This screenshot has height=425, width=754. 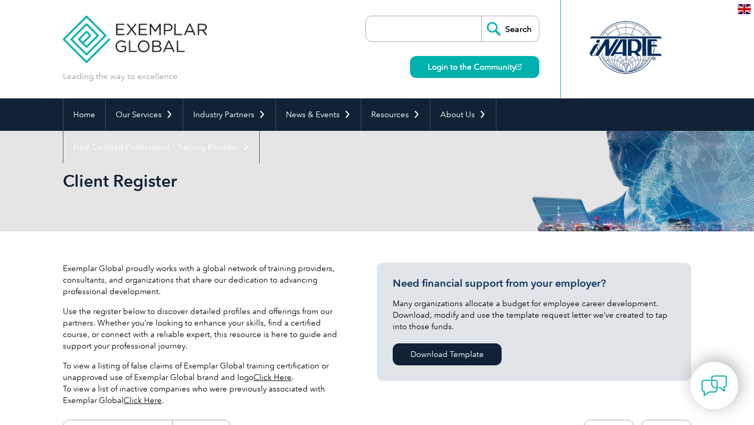 I want to click on img: en, so click(x=744, y=9).